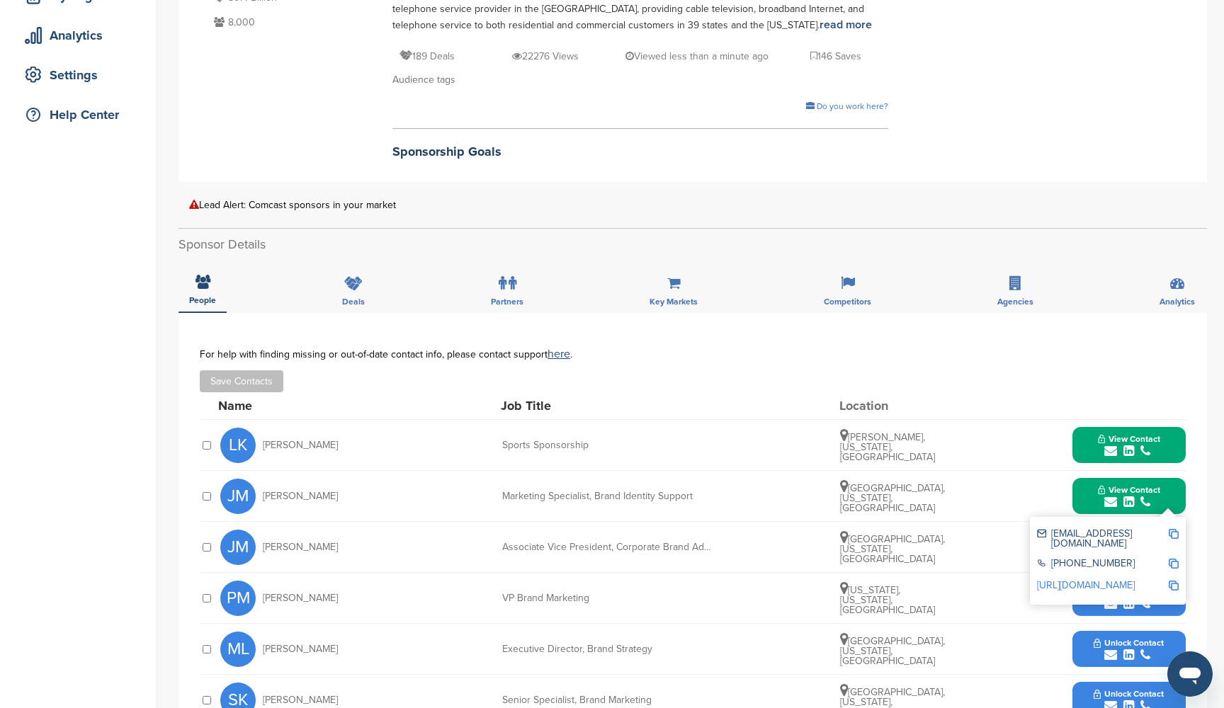 Image resolution: width=1224 pixels, height=708 pixels. Describe the element at coordinates (836, 56) in the screenshot. I see `p: 146 Saves` at that location.